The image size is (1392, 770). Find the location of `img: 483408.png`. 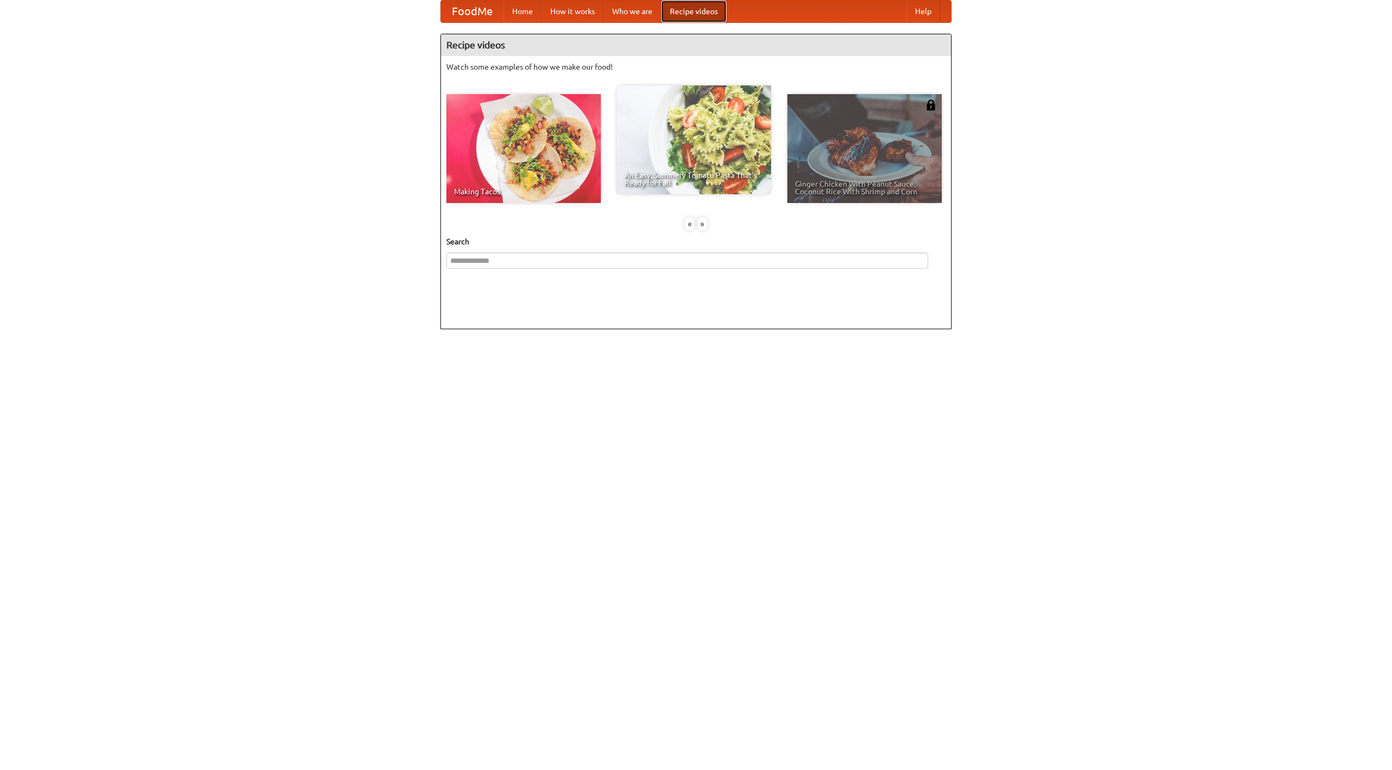

img: 483408.png is located at coordinates (931, 105).